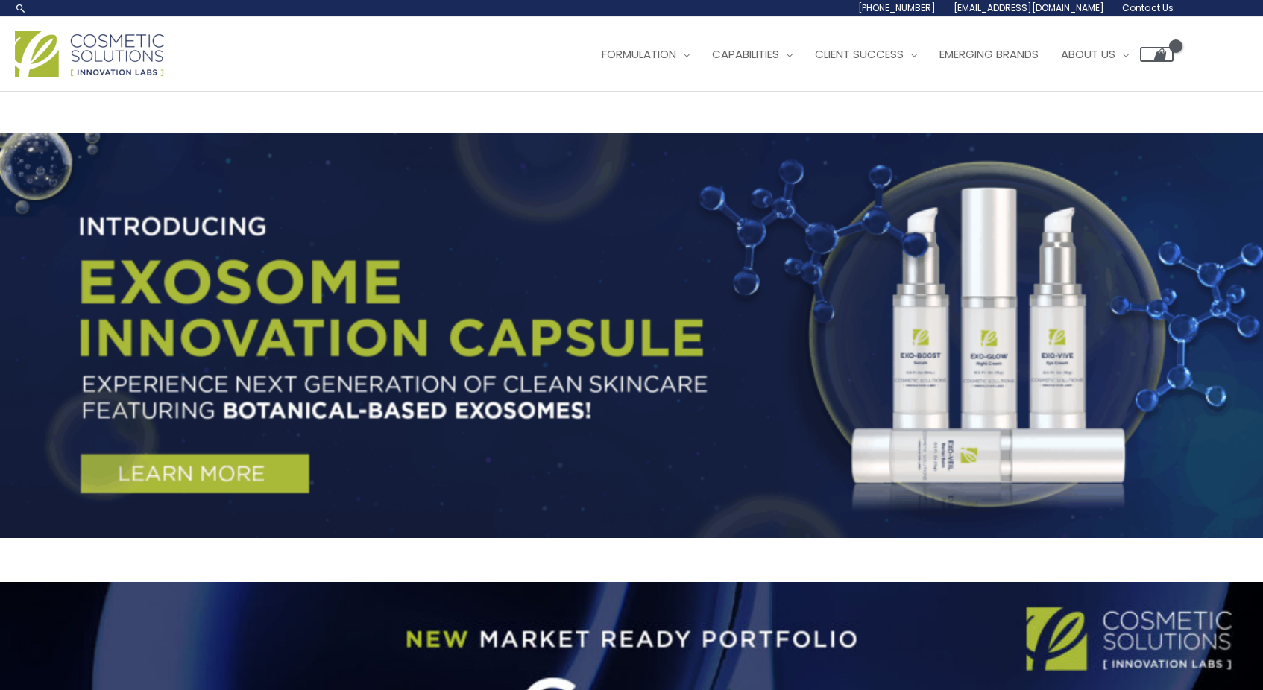 The image size is (1263, 690). What do you see at coordinates (1088, 54) in the screenshot?
I see `span: About Us` at bounding box center [1088, 54].